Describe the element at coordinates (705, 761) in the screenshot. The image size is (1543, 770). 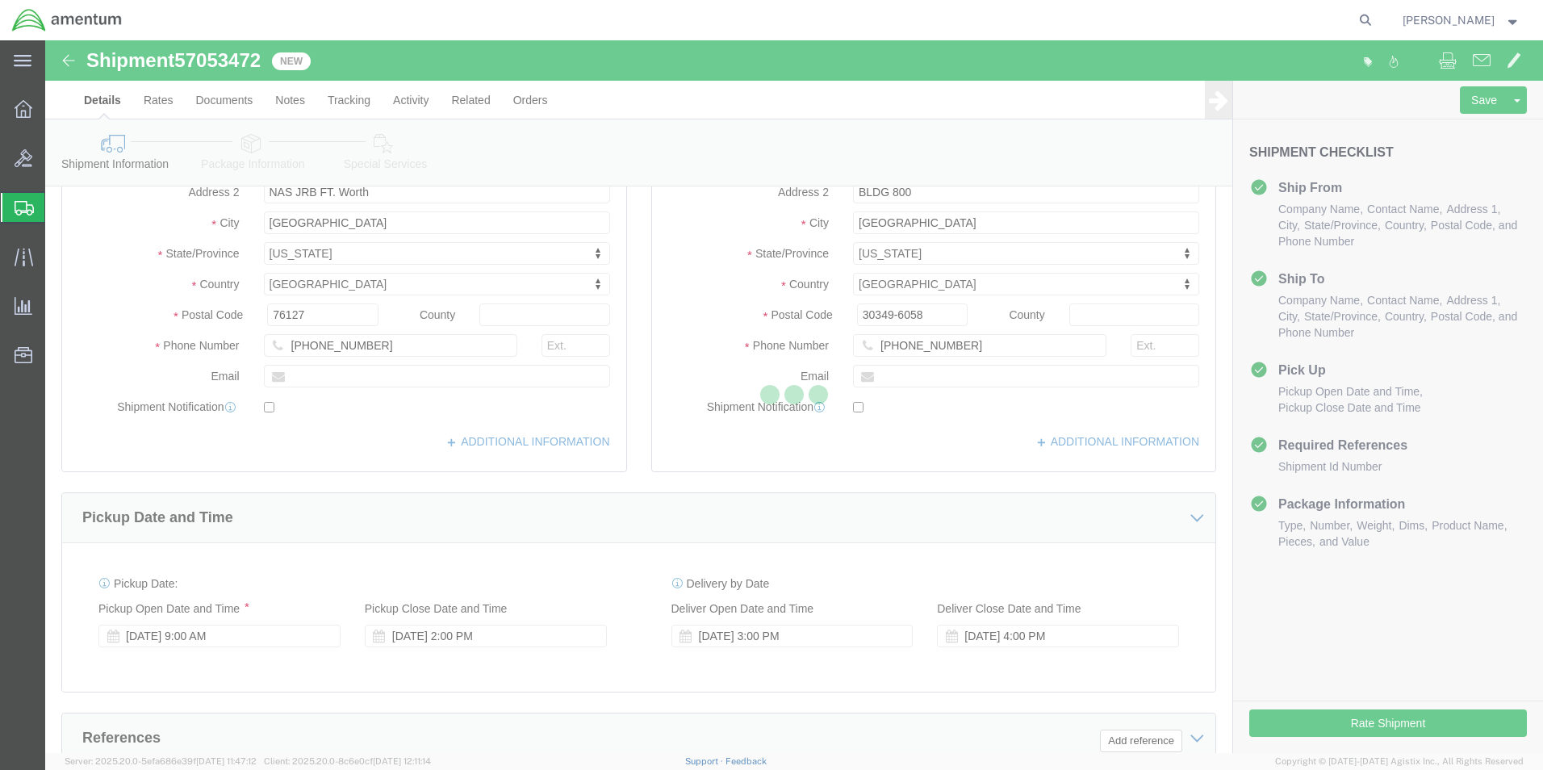
I see `a: Support` at that location.